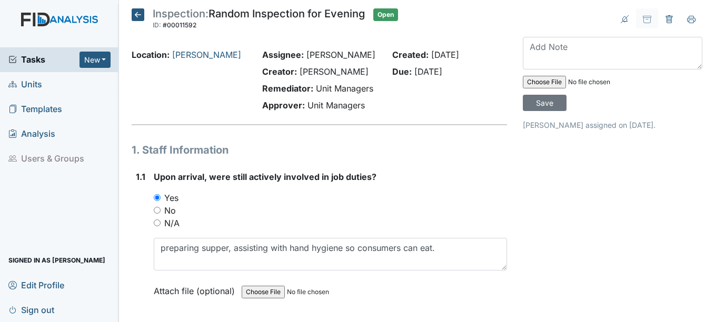 The width and height of the screenshot is (715, 322). I want to click on label: Attach file (optional), so click(196, 288).